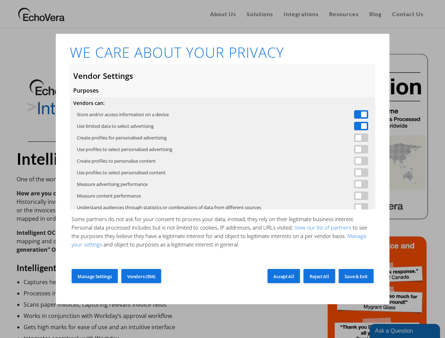 This screenshot has height=338, width=445. What do you see at coordinates (224, 91) in the screenshot?
I see `h3: Purposes` at bounding box center [224, 91].